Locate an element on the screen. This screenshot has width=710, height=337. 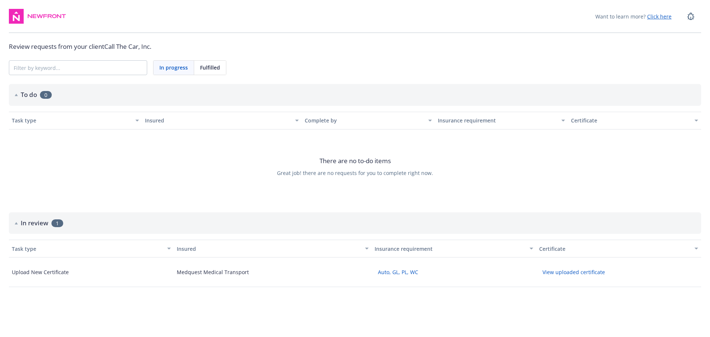
div: Review requests from your client Call The Car, Inc. is located at coordinates (355, 47).